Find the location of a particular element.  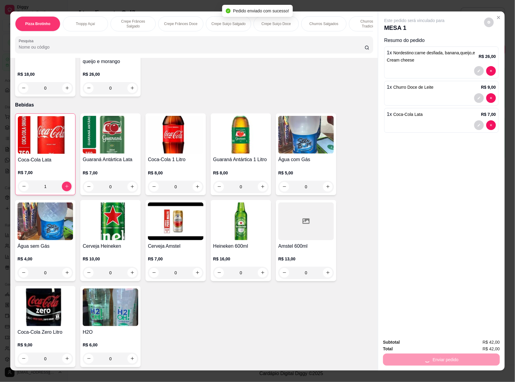

span: check-circle is located at coordinates (228, 11).